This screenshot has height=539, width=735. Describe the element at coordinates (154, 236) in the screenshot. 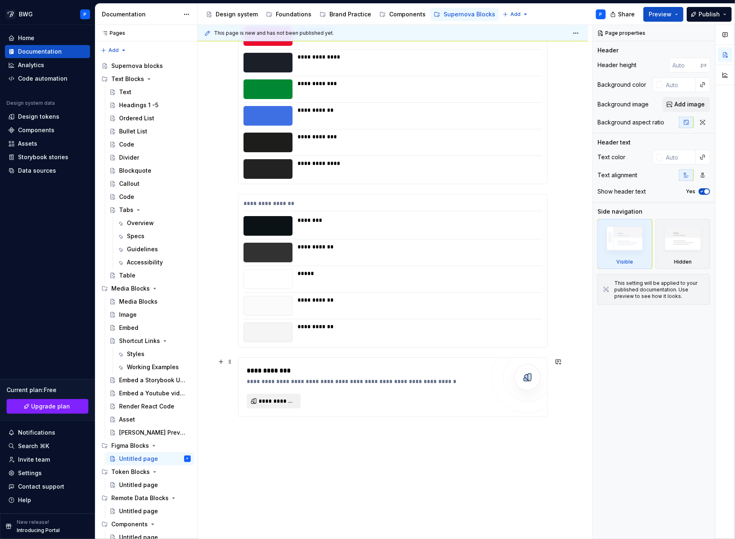

I see `a: Specs` at that location.